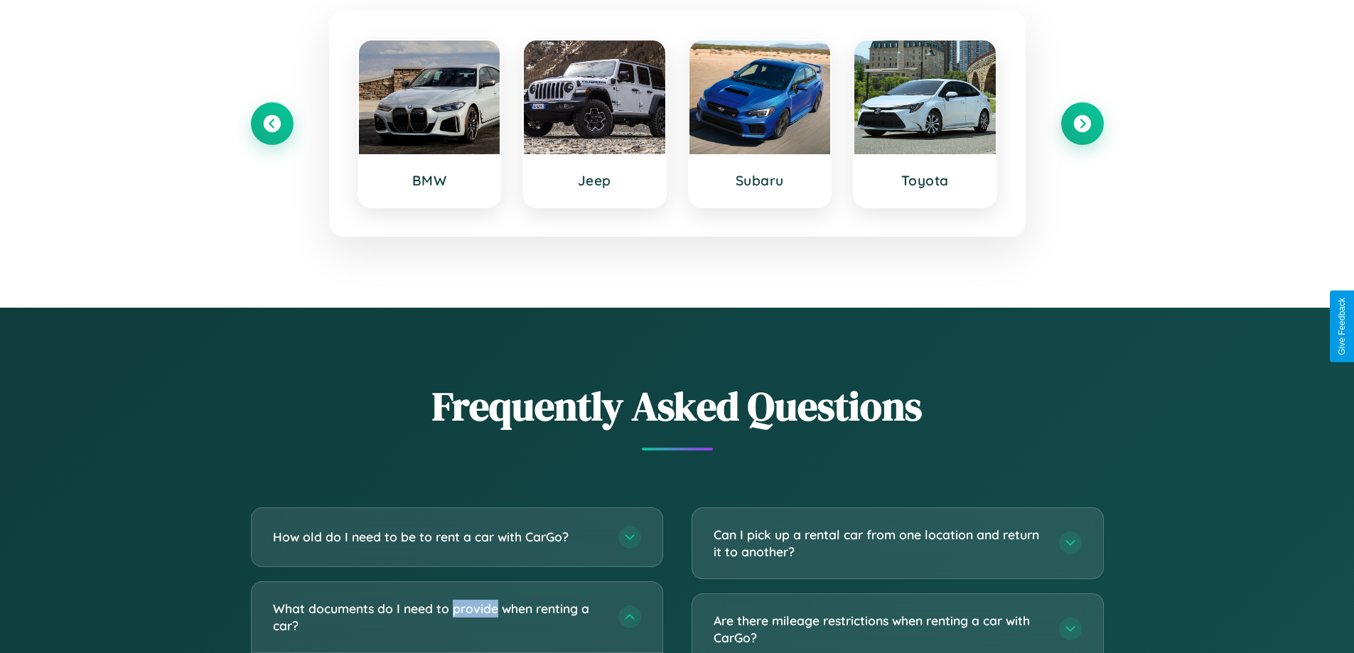  What do you see at coordinates (429, 181) in the screenshot?
I see `h3: BMW` at bounding box center [429, 181].